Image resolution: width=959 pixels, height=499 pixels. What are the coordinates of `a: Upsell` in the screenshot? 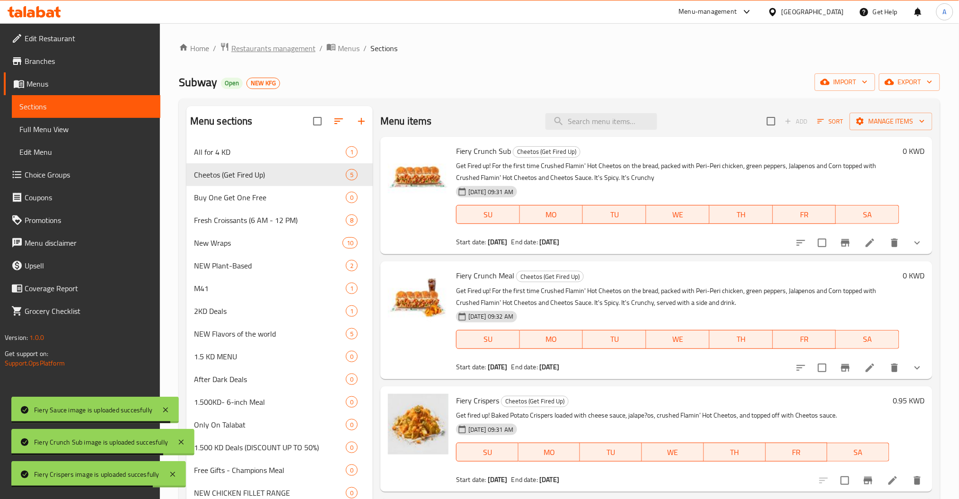 It's located at (82, 265).